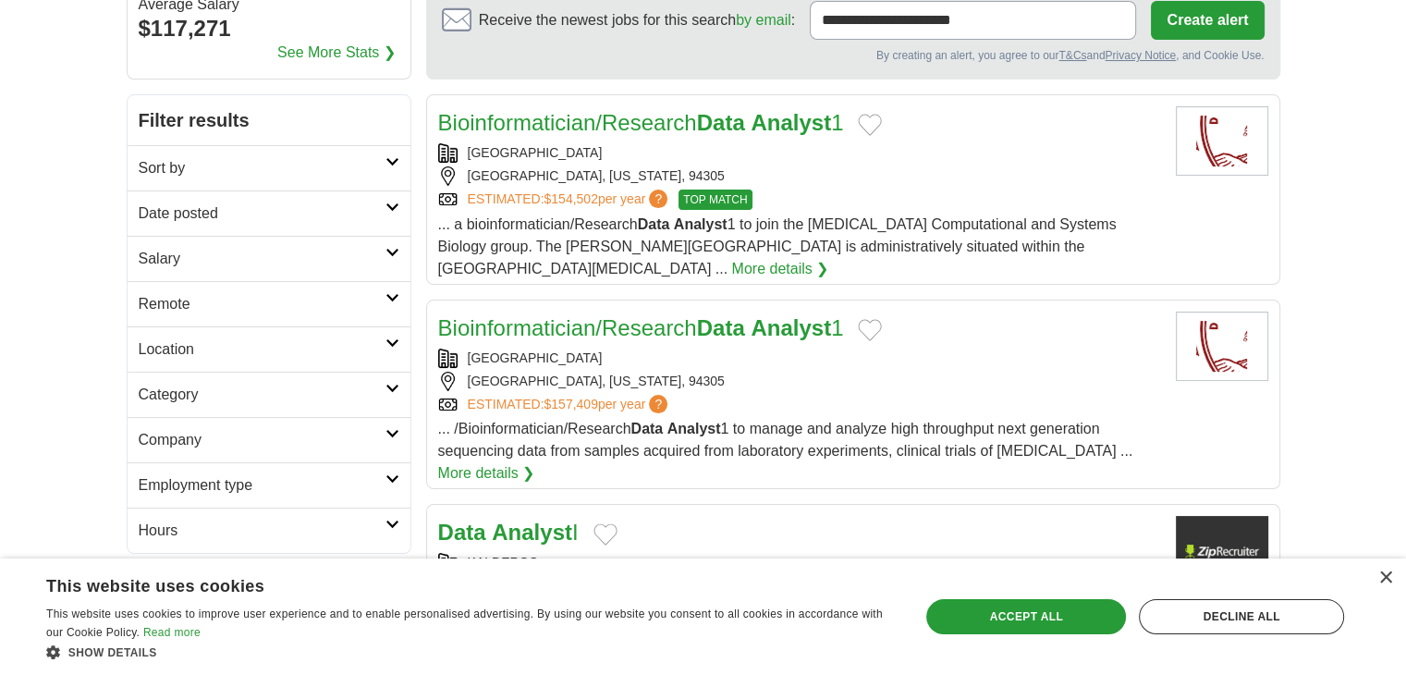 This screenshot has width=1406, height=675. What do you see at coordinates (1072, 55) in the screenshot?
I see `a: T&Cs` at bounding box center [1072, 55].